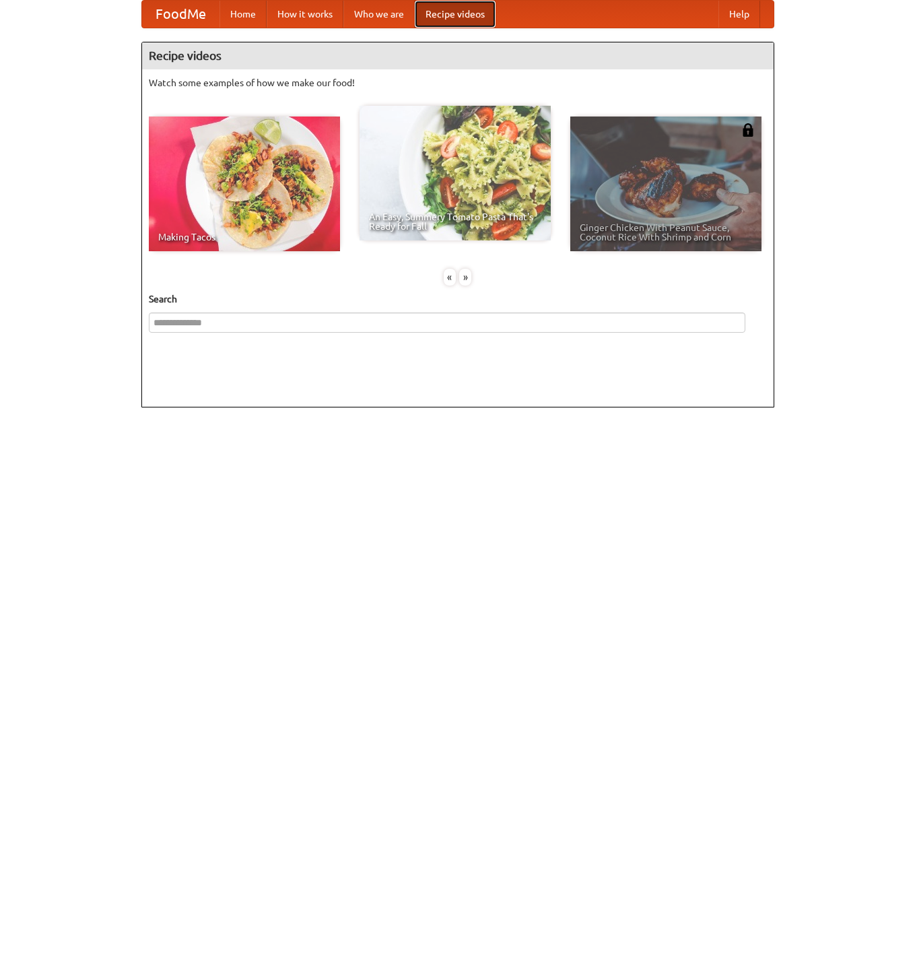 The image size is (915, 953). I want to click on h5: Search, so click(458, 299).